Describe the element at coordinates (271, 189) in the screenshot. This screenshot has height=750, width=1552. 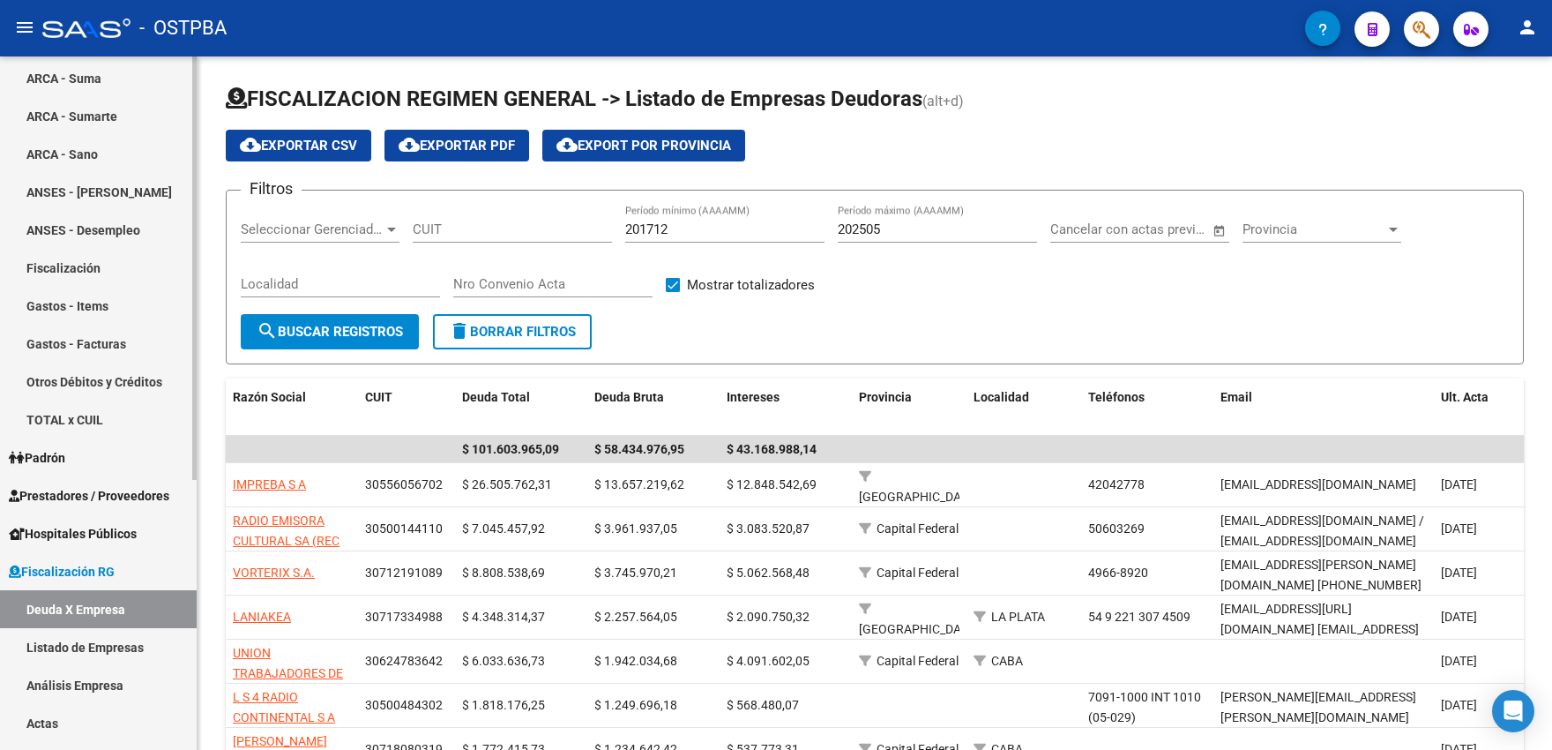
I see `h3: Filtros` at that location.